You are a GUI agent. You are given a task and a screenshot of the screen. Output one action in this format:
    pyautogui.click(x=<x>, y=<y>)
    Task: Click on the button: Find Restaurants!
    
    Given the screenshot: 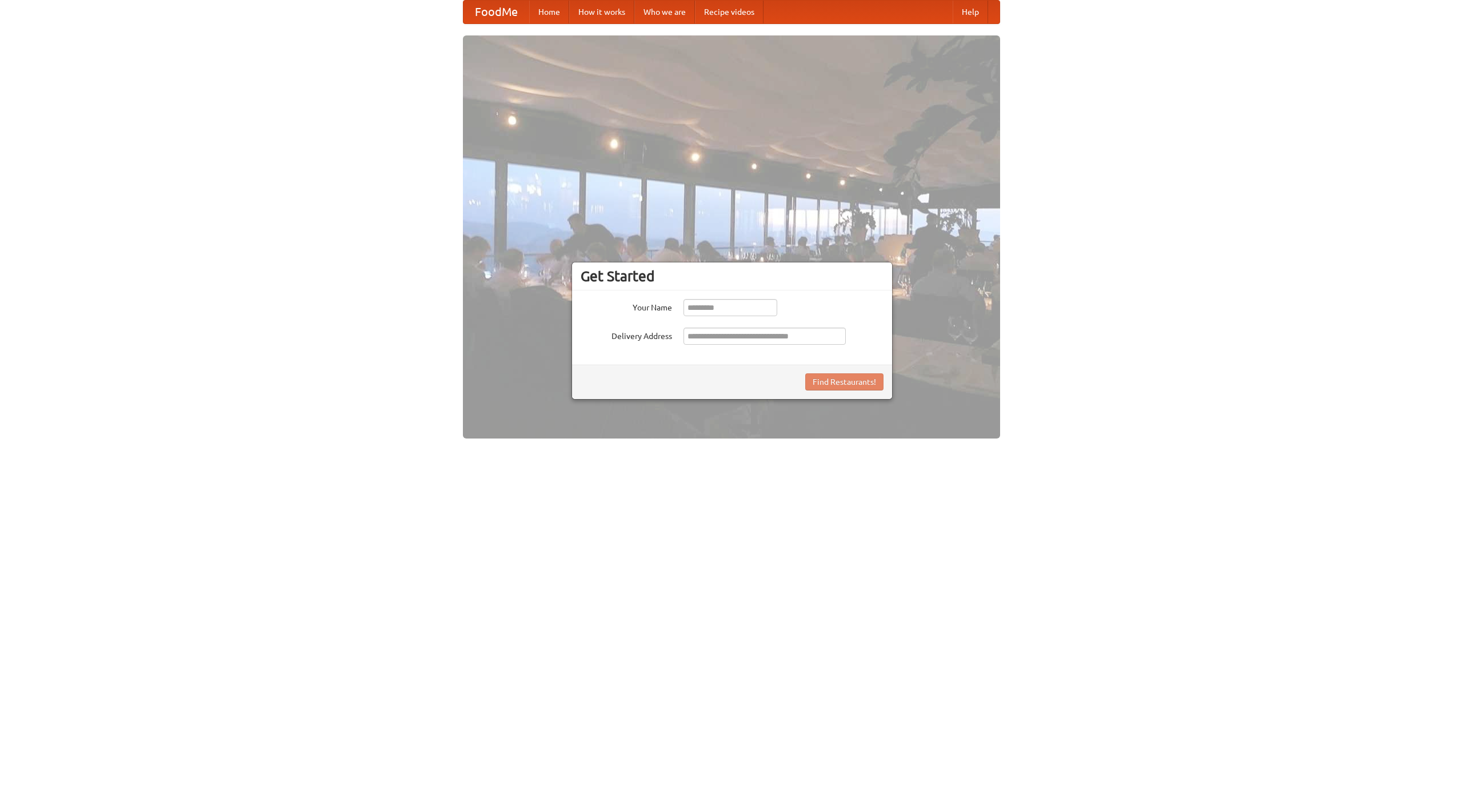 What is the action you would take?
    pyautogui.click(x=844, y=382)
    